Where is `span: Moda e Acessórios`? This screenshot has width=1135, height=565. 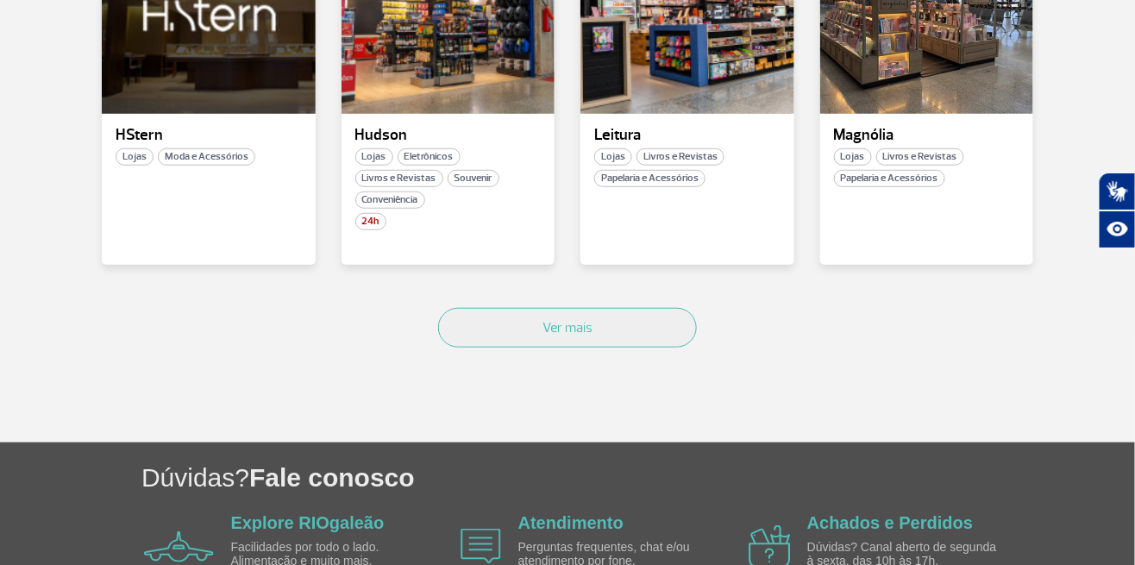 span: Moda e Acessórios is located at coordinates (206, 157).